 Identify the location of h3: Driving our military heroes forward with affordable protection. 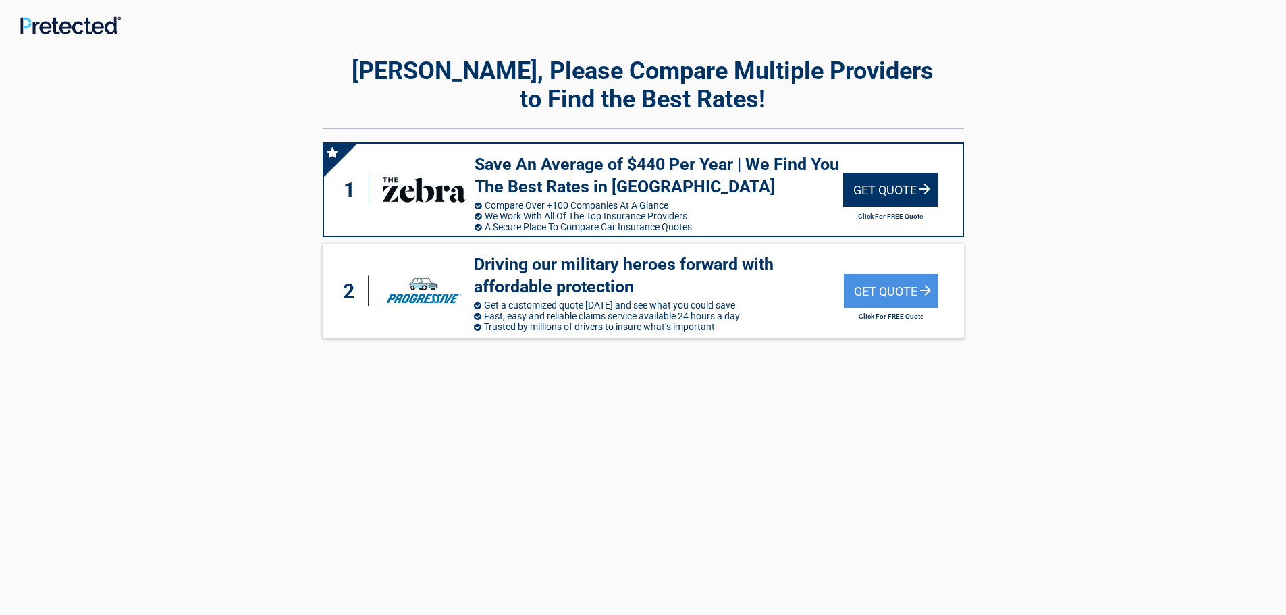
(659, 275).